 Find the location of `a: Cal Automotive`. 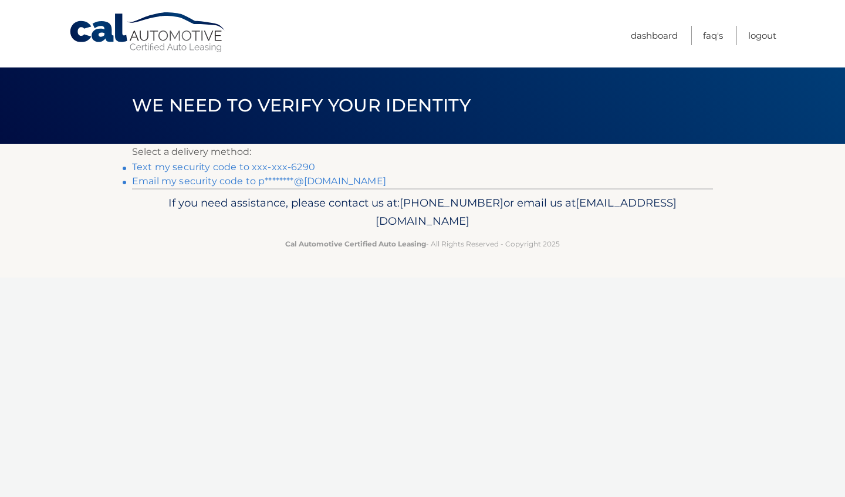

a: Cal Automotive is located at coordinates (148, 32).